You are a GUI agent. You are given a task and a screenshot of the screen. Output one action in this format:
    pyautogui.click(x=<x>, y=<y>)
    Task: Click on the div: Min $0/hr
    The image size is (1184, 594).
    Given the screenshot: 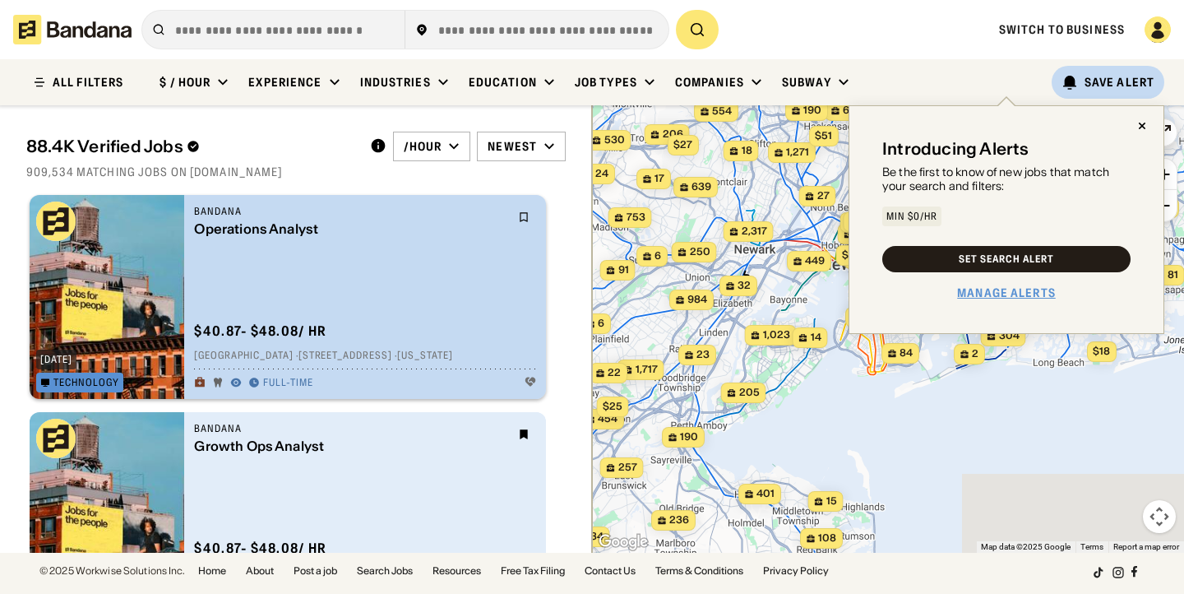 What is the action you would take?
    pyautogui.click(x=912, y=216)
    